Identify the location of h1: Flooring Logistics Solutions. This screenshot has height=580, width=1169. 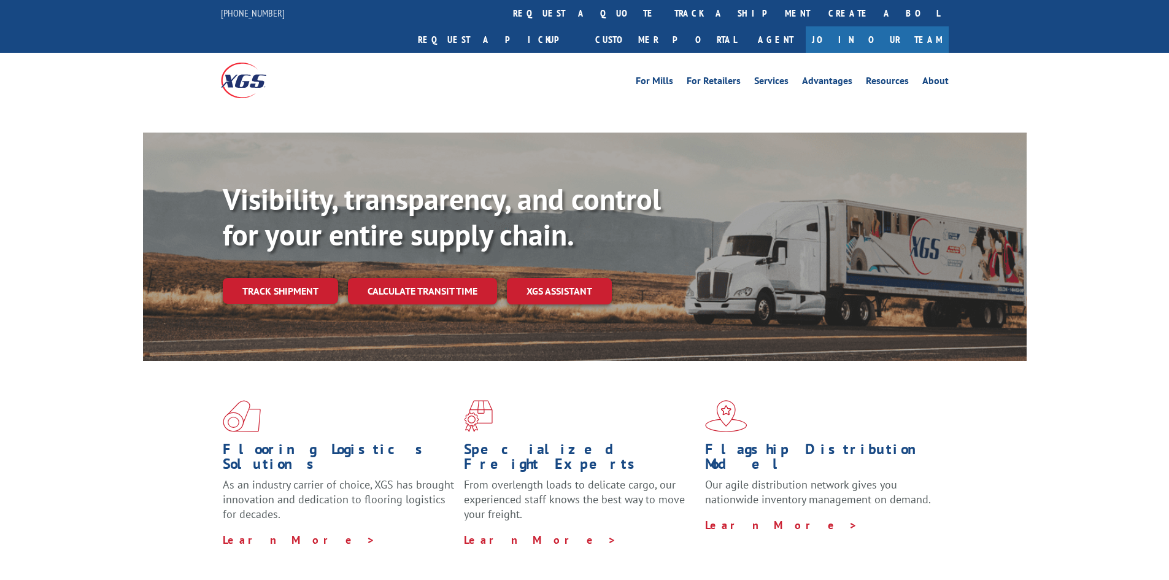
(339, 460).